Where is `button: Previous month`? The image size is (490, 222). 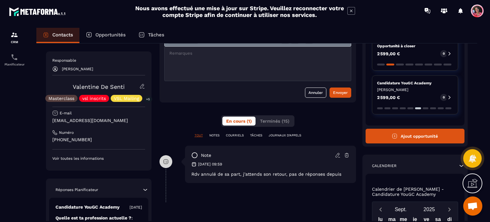 button: Previous month is located at coordinates (381, 209).